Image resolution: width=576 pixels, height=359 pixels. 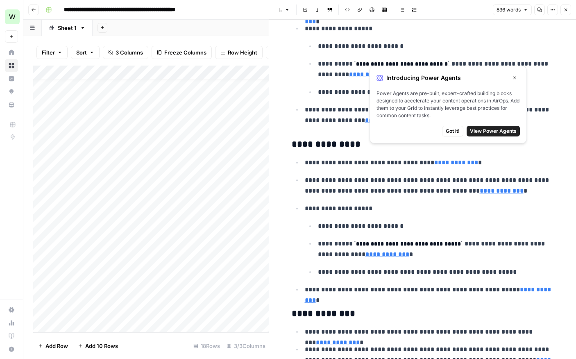 I want to click on button: View Power Agents, so click(x=493, y=131).